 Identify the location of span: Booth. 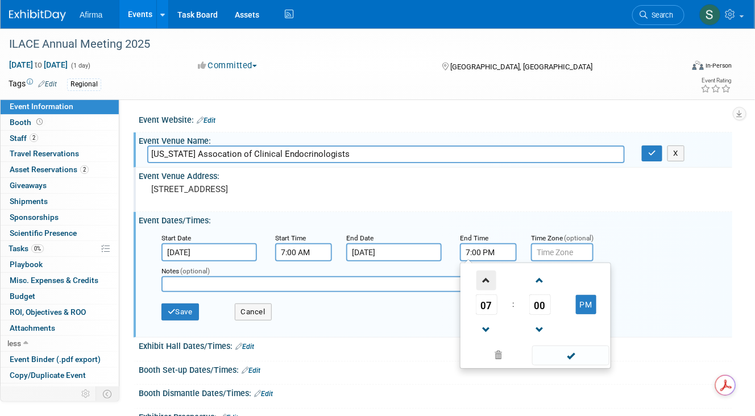
(27, 122).